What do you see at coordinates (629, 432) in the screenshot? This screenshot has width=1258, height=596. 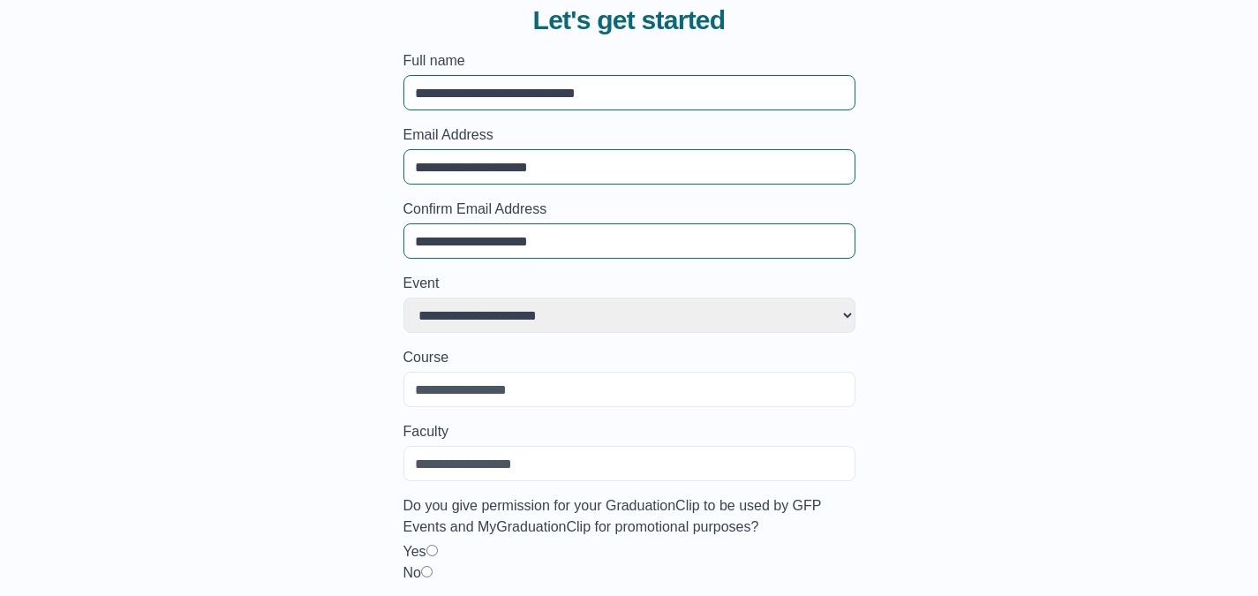 I see `label: Faculty` at bounding box center [629, 432].